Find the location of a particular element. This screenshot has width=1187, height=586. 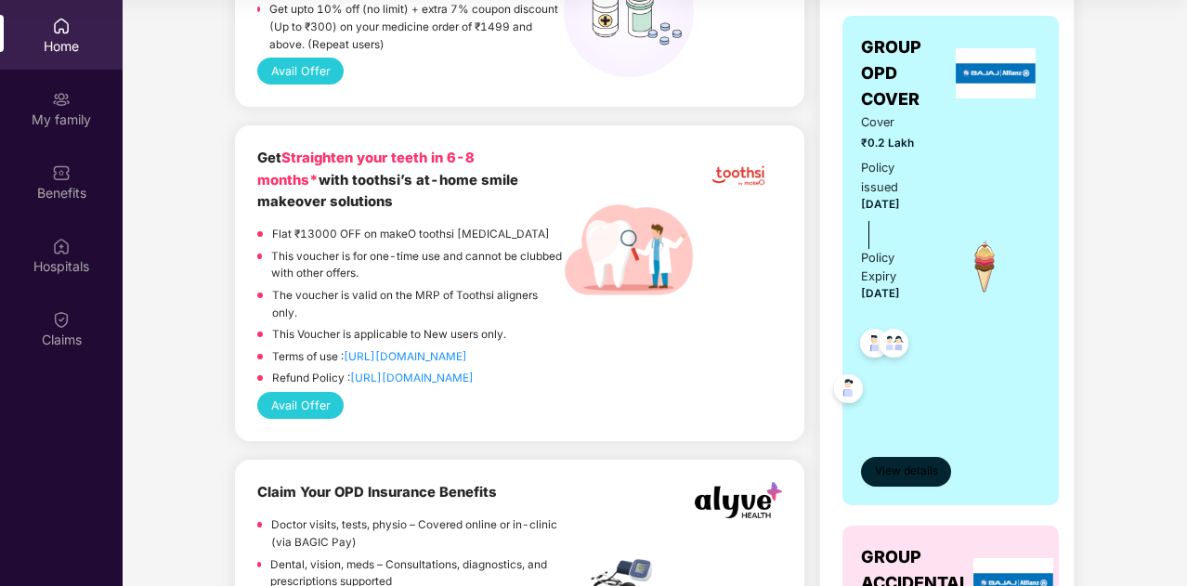

p: This voucher is for one-time use and cannot be clubbed with other offers. is located at coordinates (417, 265).